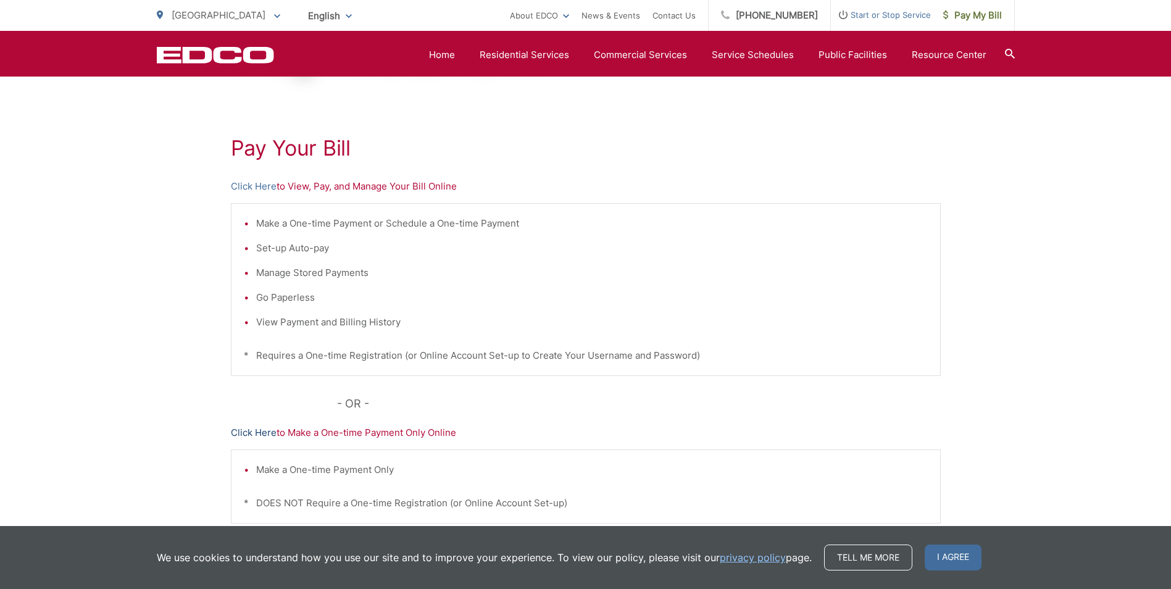  What do you see at coordinates (592, 298) in the screenshot?
I see `li: Go Paperless` at bounding box center [592, 298].